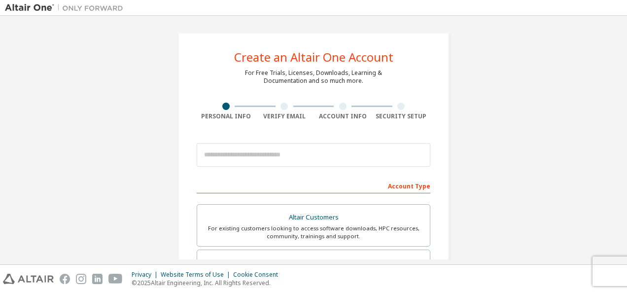 The image size is (627, 293). Describe the element at coordinates (115, 278) in the screenshot. I see `img: youtube.svg` at that location.